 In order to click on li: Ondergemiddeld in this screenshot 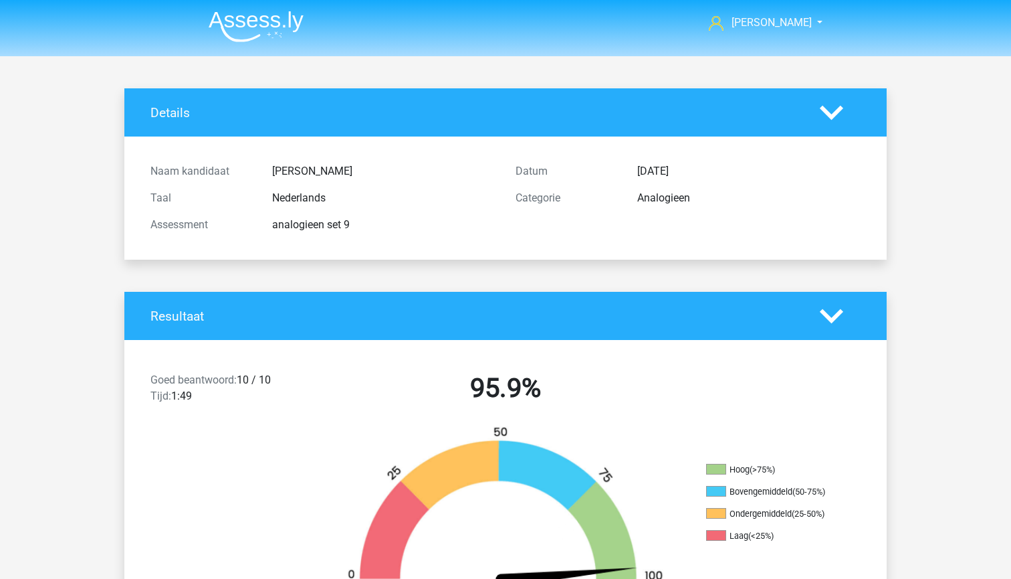, I will do `click(773, 514)`.